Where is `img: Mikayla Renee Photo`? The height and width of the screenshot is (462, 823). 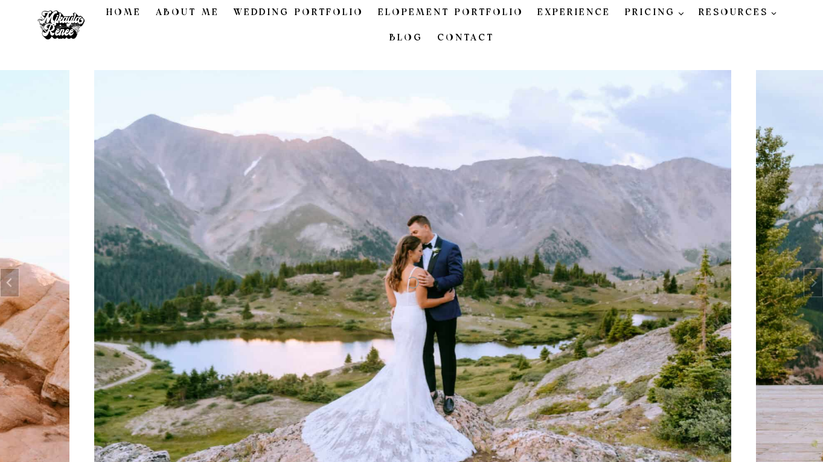 img: Mikayla Renee Photo is located at coordinates (61, 25).